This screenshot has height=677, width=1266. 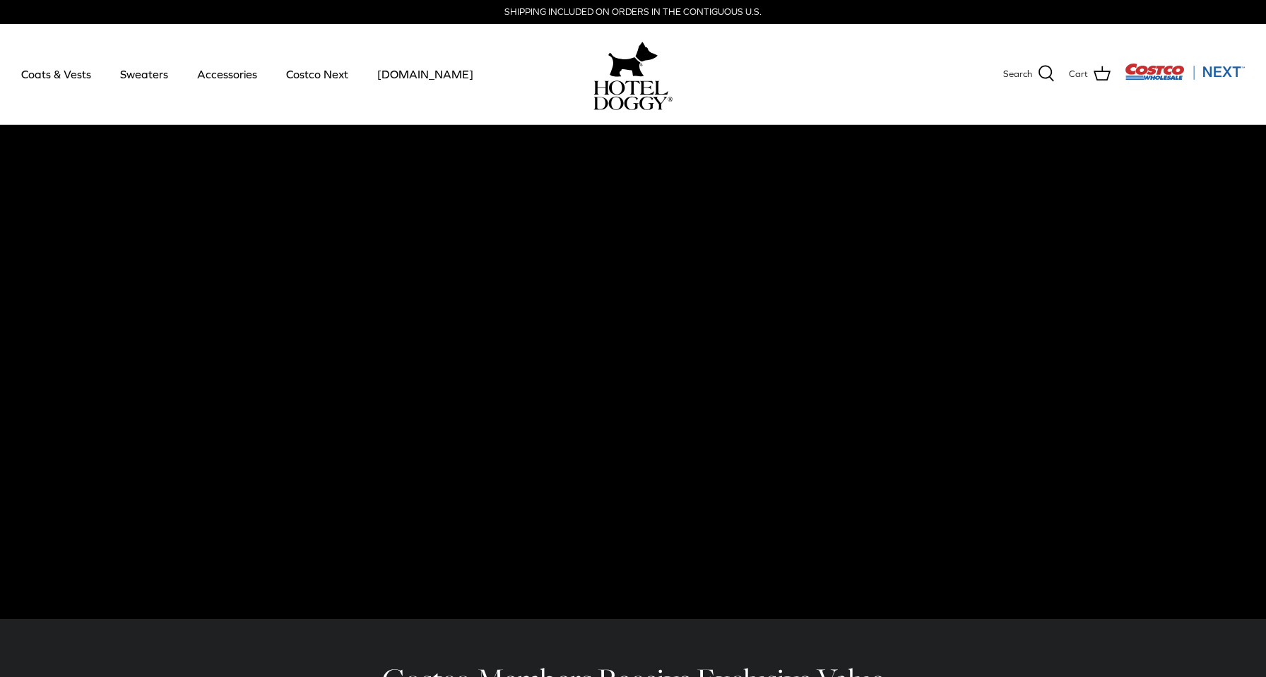 What do you see at coordinates (1185, 77) in the screenshot?
I see `a: Visit Costco Next` at bounding box center [1185, 77].